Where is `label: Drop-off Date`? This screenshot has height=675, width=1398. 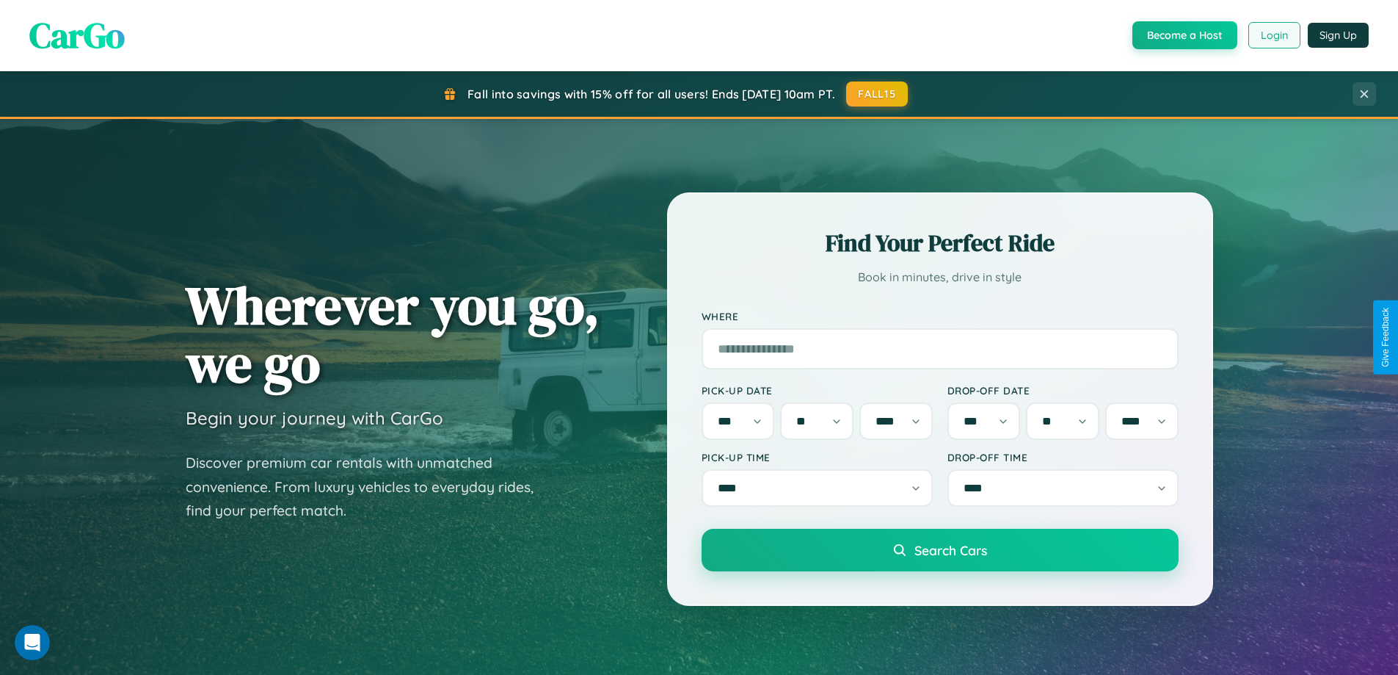
label: Drop-off Date is located at coordinates (1063, 390).